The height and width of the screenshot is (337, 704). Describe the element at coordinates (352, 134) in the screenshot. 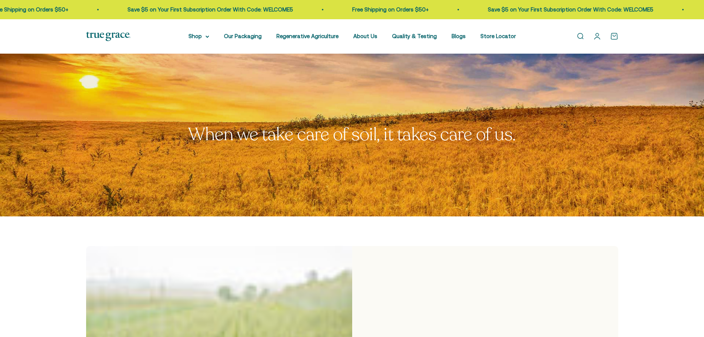

I see `split-lines: When we take care of soil, it takes care of us.` at that location.